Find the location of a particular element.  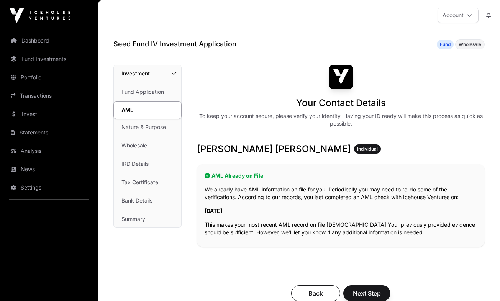

a: Investment is located at coordinates (148, 74).